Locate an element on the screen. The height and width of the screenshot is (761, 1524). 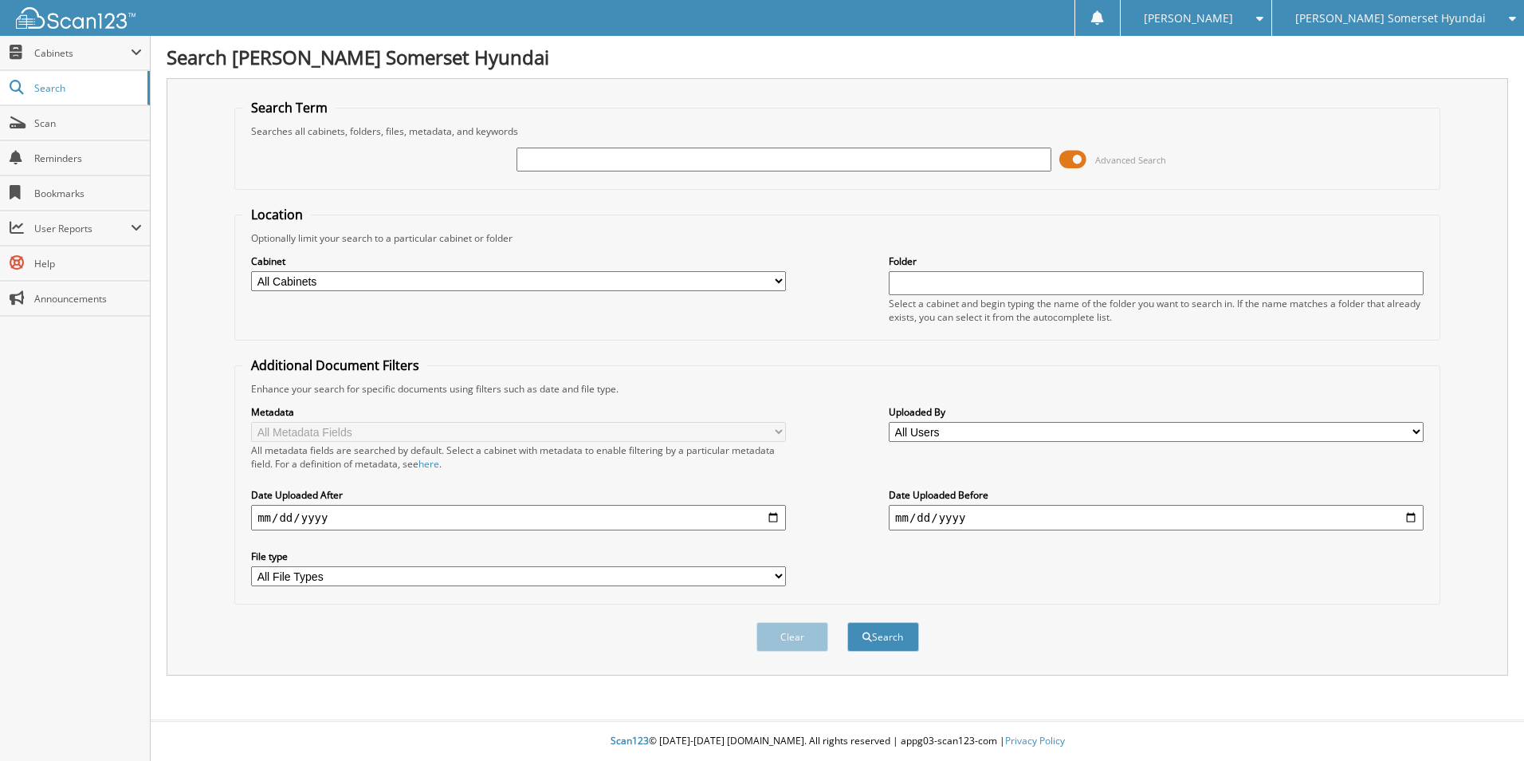
span: Announcements is located at coordinates (88, 298).